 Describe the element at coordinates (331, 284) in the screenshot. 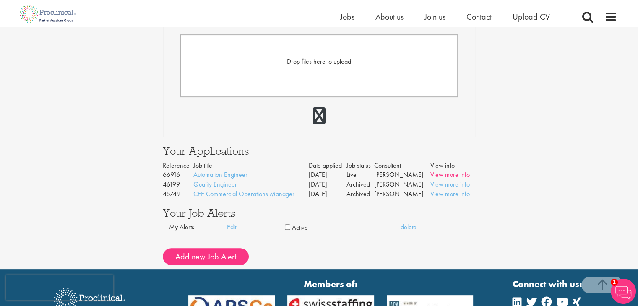

I see `strong: Members of:` at that location.